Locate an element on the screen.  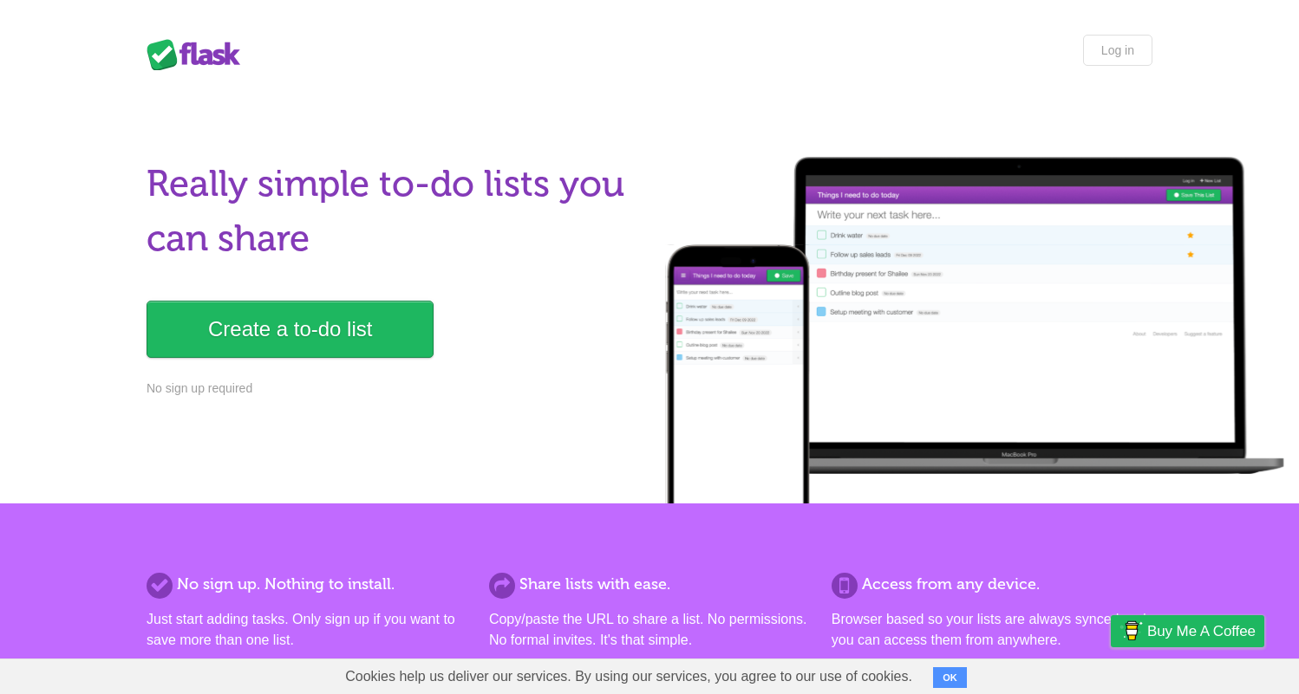
h1: Really simple to-do lists you can share is located at coordinates (393, 212).